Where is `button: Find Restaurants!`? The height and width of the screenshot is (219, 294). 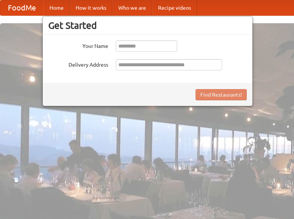 button: Find Restaurants! is located at coordinates (221, 95).